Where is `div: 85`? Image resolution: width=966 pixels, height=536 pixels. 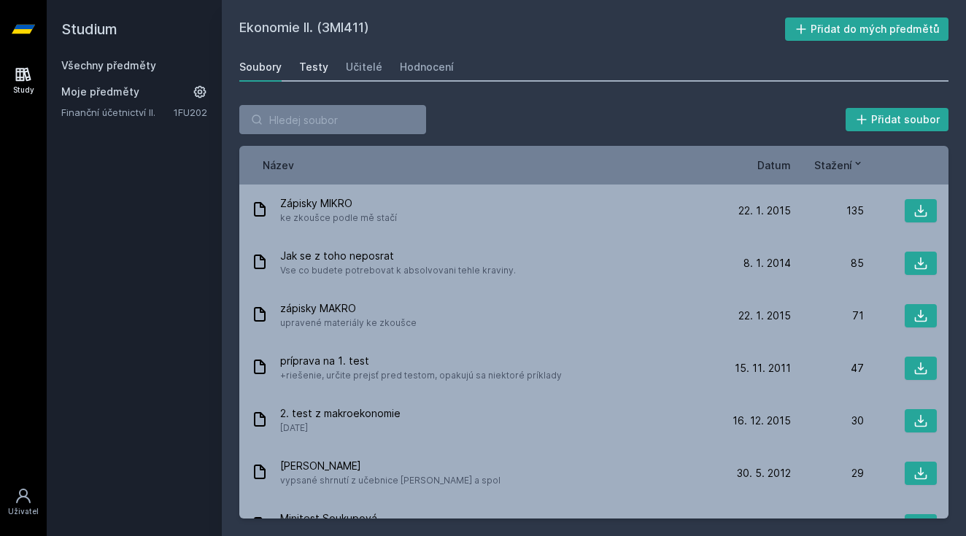 div: 85 is located at coordinates (828, 263).